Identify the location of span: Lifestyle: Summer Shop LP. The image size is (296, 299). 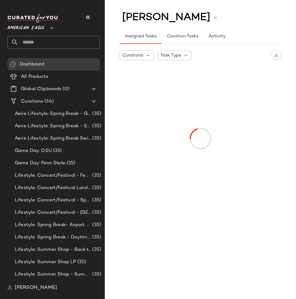
(45, 262).